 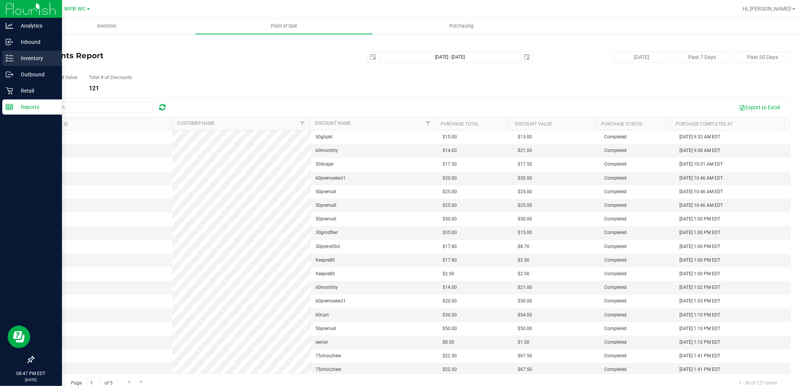 I want to click on span: $20.00, so click(x=449, y=178).